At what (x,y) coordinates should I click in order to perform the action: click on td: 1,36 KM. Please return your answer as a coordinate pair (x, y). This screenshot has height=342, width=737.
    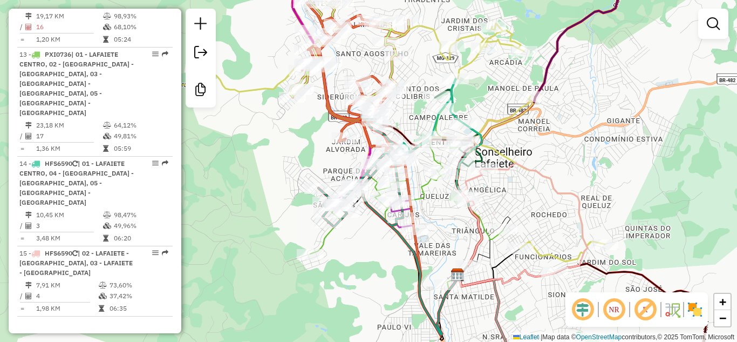
    Looking at the image, I should click on (69, 148).